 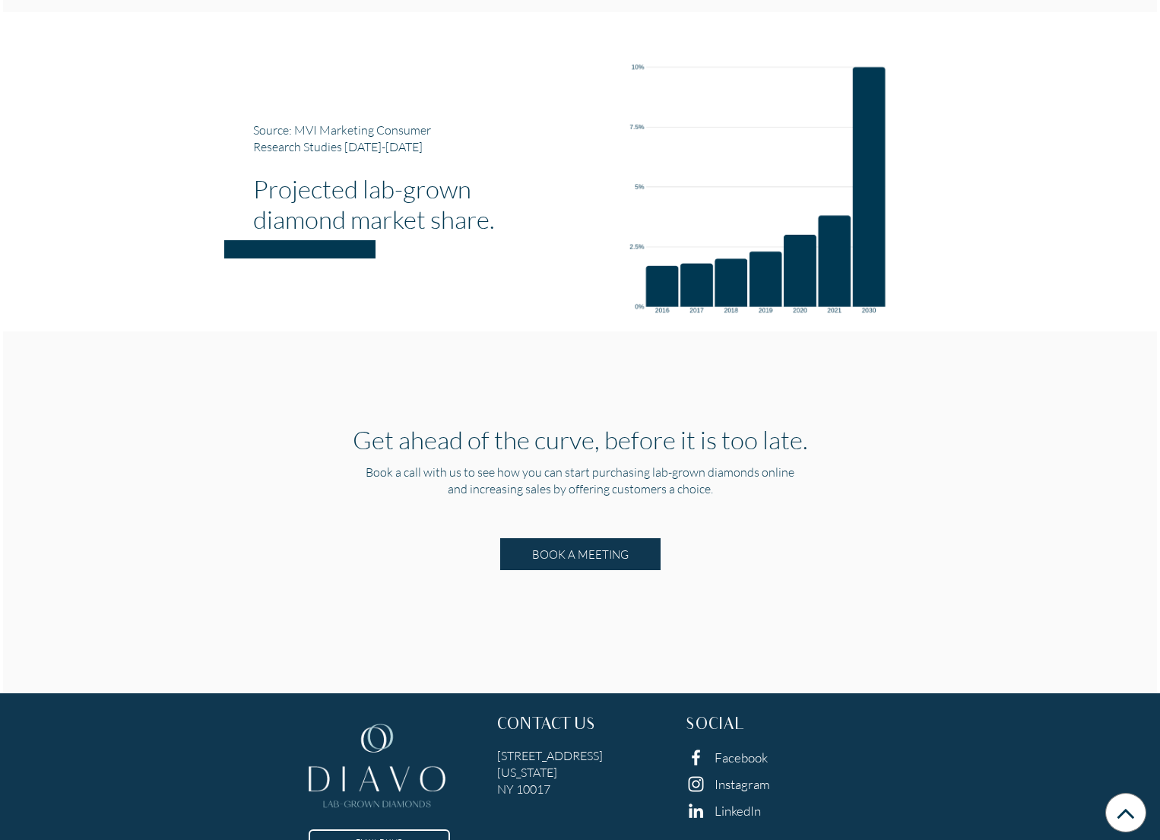 I want to click on a: Facebook, so click(x=741, y=757).